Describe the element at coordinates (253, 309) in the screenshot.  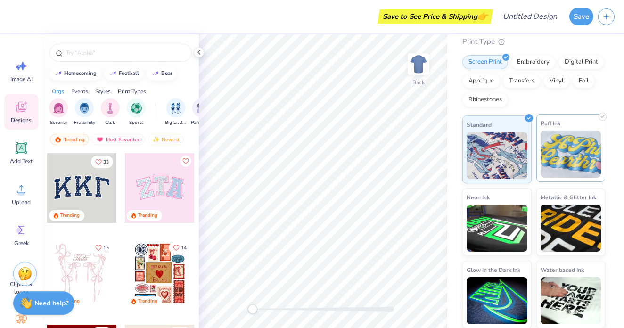
I see `div: Accessibility label` at that location.